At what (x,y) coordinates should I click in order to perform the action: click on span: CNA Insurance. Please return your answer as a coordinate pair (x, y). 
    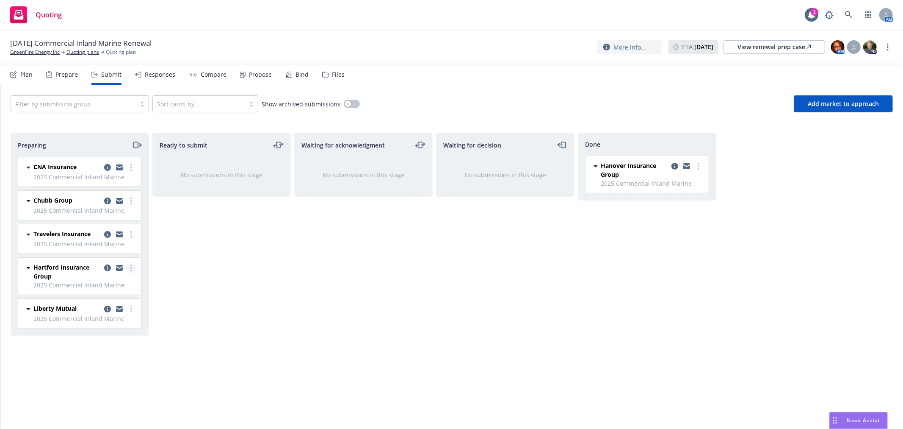
    Looking at the image, I should click on (55, 166).